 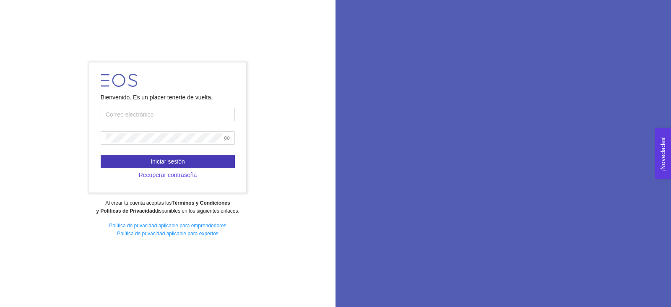 I want to click on span: Iniciar sesión, so click(x=168, y=161).